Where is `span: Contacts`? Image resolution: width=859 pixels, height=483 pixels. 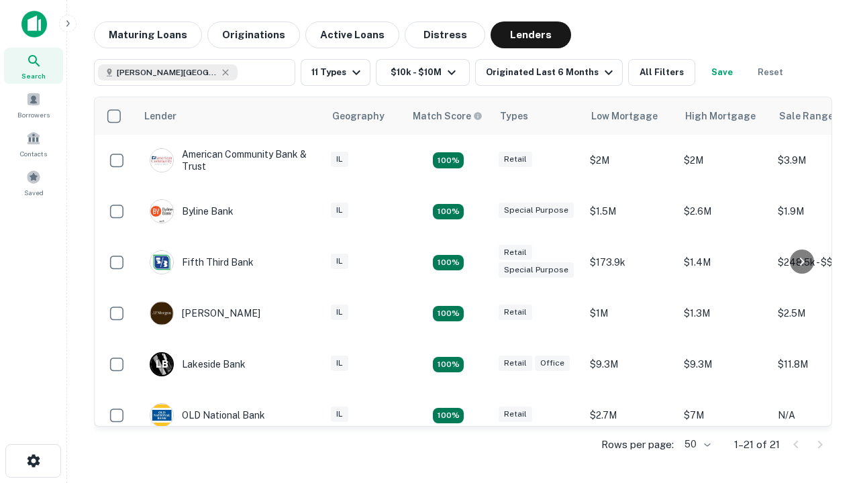 span: Contacts is located at coordinates (34, 154).